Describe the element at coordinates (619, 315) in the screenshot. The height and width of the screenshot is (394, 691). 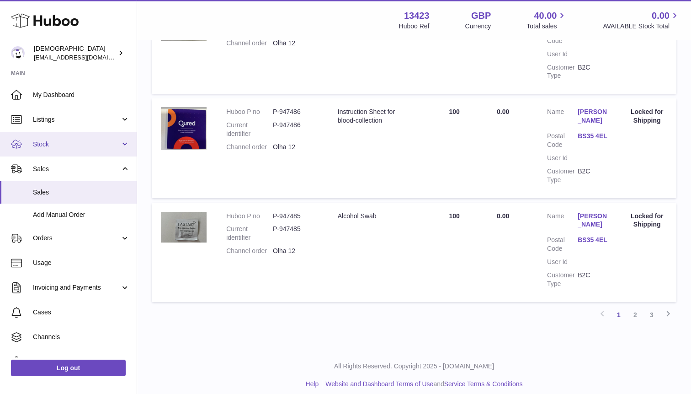
I see `a: 1` at that location.